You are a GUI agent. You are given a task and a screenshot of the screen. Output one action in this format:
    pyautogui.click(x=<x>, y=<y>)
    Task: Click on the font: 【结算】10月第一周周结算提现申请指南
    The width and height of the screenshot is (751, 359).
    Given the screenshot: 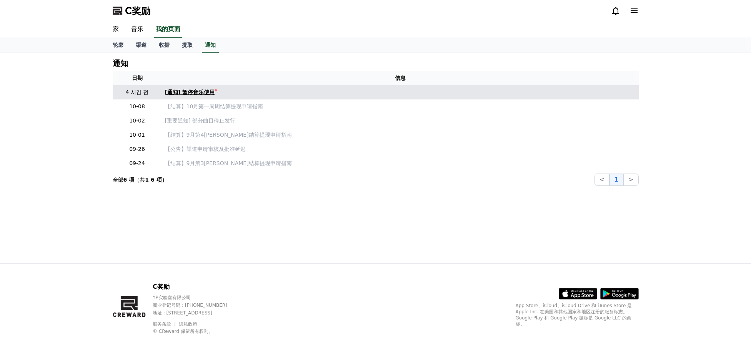 What is the action you would take?
    pyautogui.click(x=214, y=106)
    